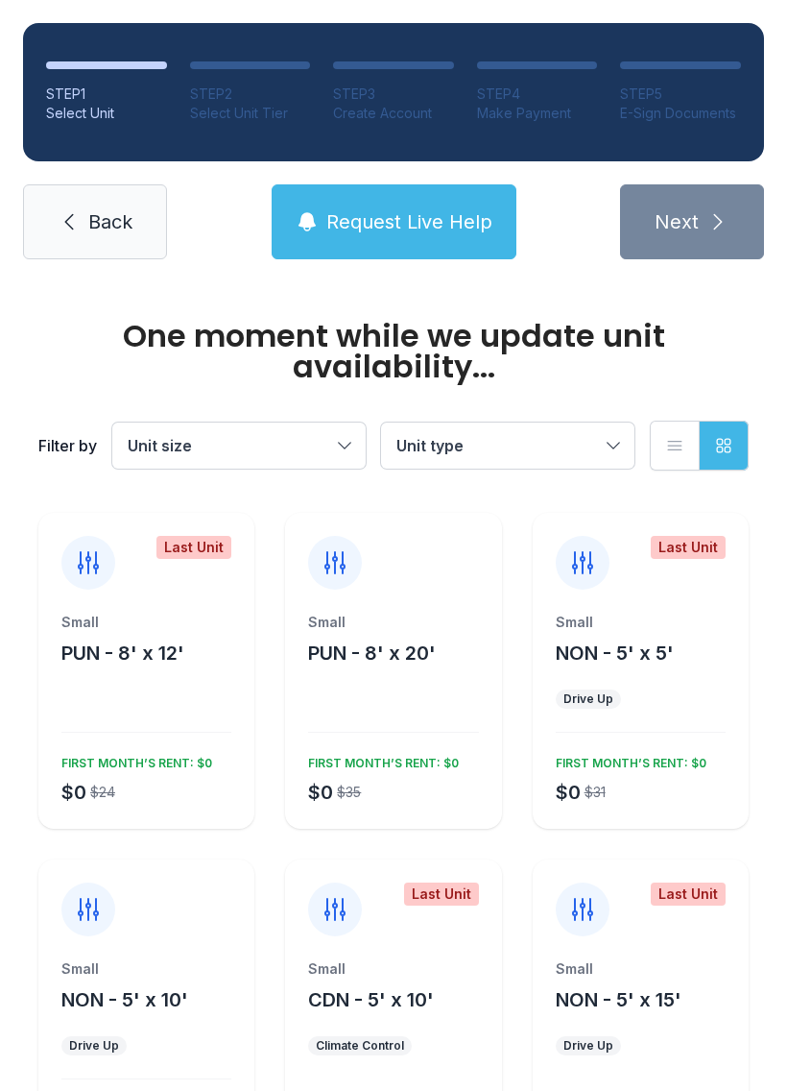  I want to click on span: Back, so click(110, 222).